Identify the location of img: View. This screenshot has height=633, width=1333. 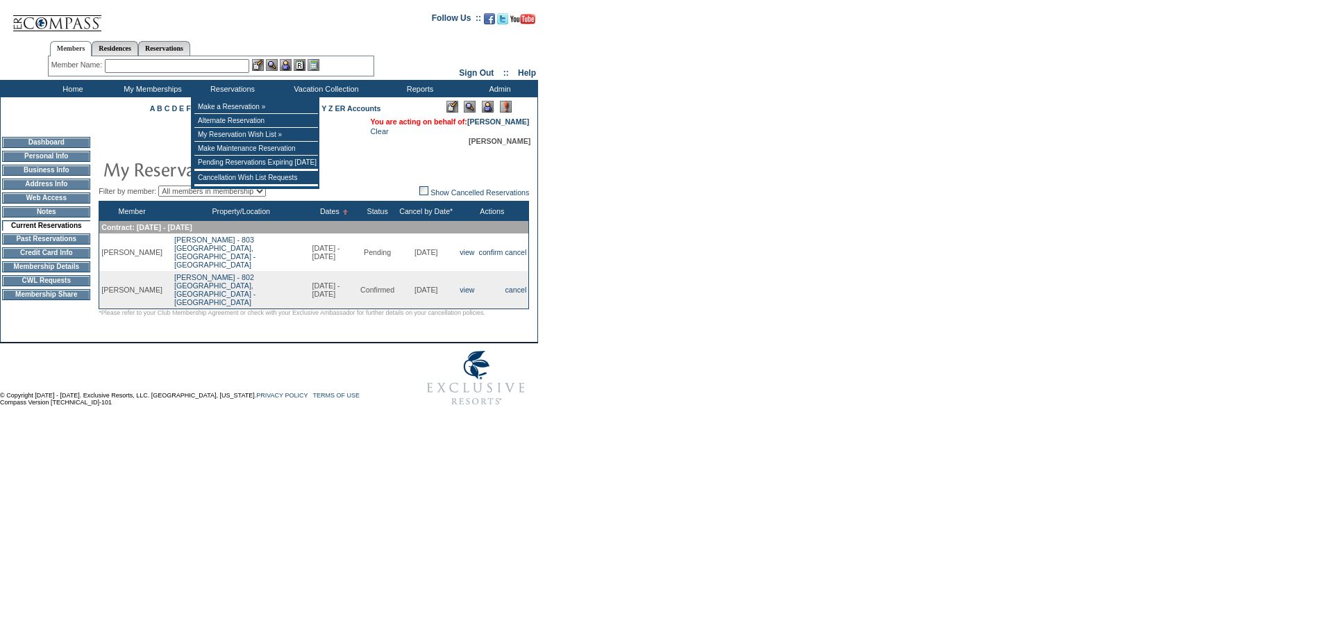
(272, 65).